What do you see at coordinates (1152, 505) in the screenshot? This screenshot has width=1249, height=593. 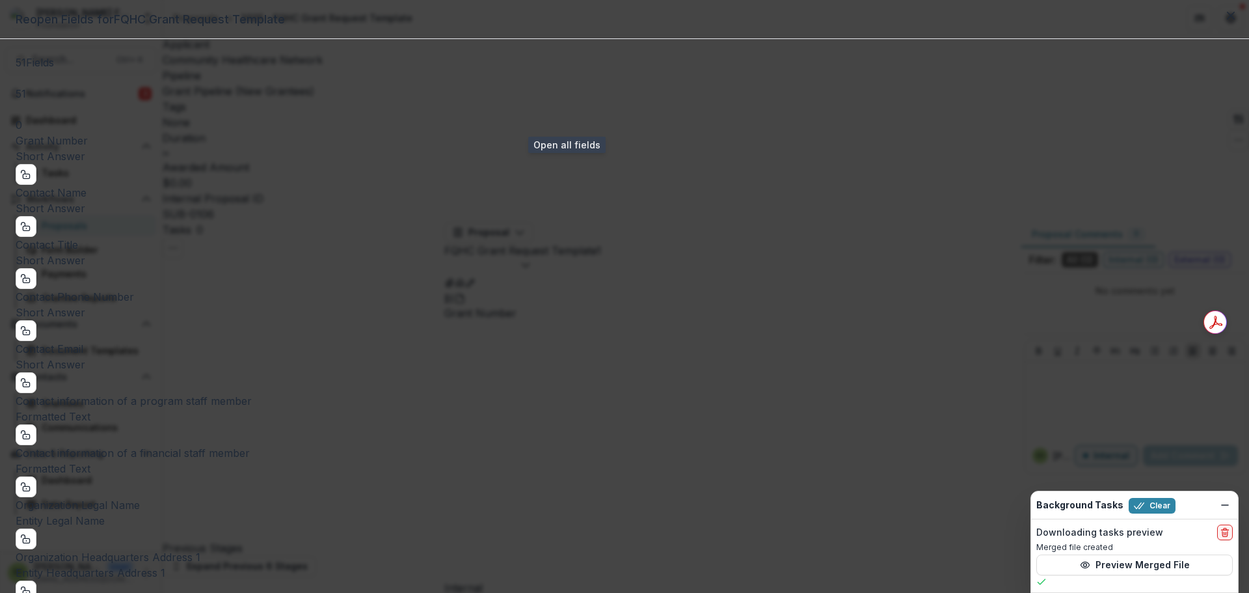 I see `button: Clear` at bounding box center [1152, 505].